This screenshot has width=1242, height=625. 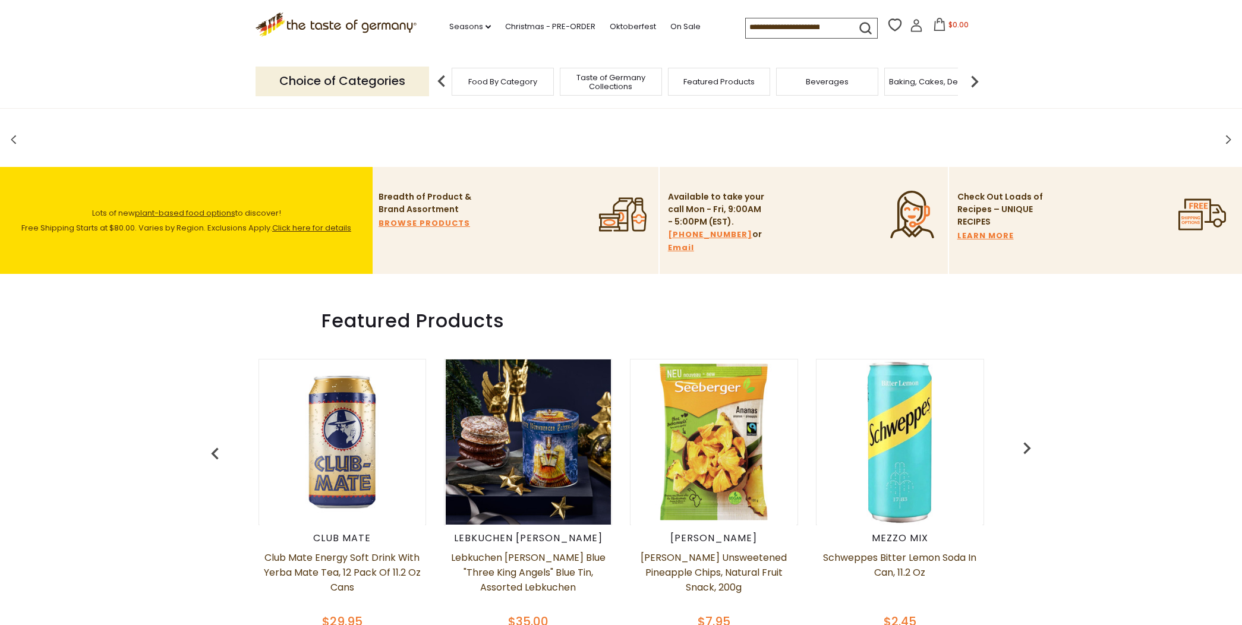 What do you see at coordinates (633, 27) in the screenshot?
I see `a: Oktoberfest` at bounding box center [633, 27].